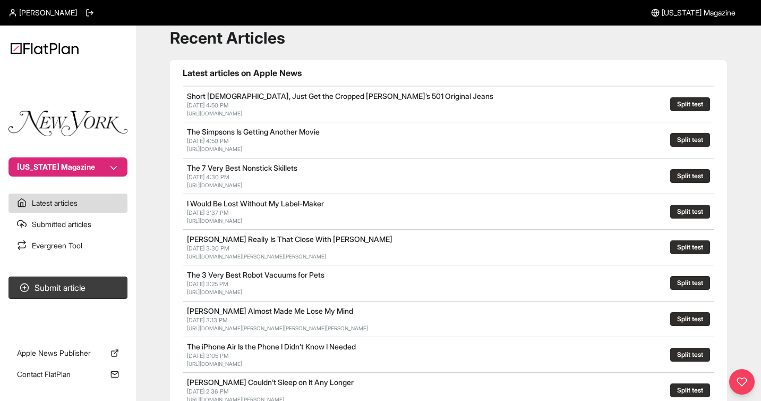 The image size is (761, 401). What do you see at coordinates (256, 274) in the screenshot?
I see `a: The 3 Very Best Robot Vacuums for Pets` at bounding box center [256, 274].